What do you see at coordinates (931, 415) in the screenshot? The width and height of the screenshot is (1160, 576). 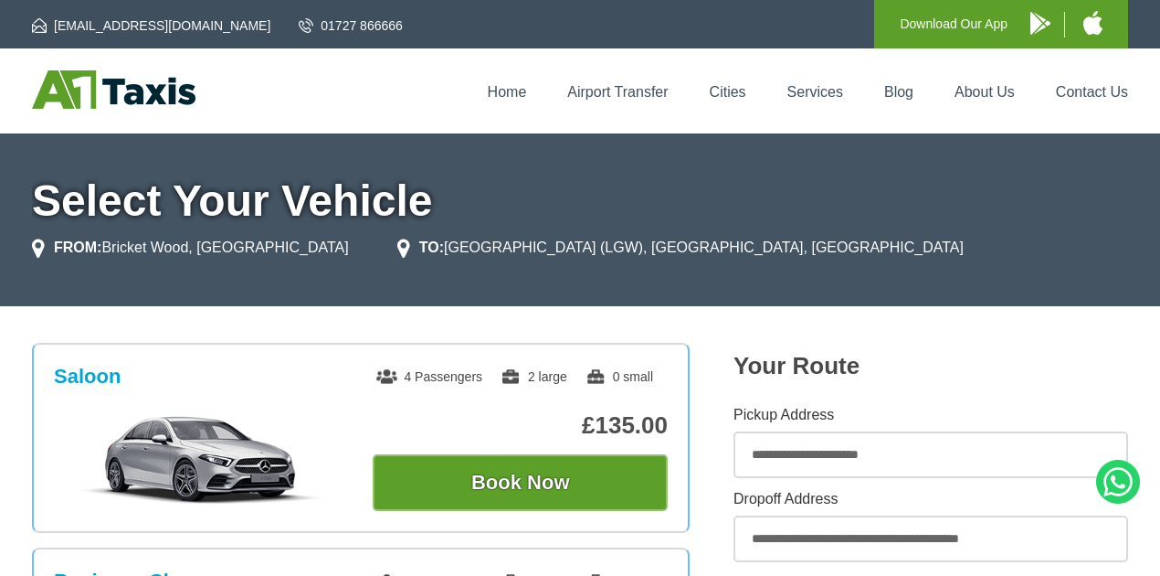 I see `label: Pickup Address` at bounding box center [931, 415].